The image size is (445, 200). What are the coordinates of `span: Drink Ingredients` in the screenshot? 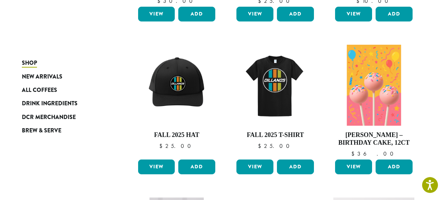 It's located at (50, 104).